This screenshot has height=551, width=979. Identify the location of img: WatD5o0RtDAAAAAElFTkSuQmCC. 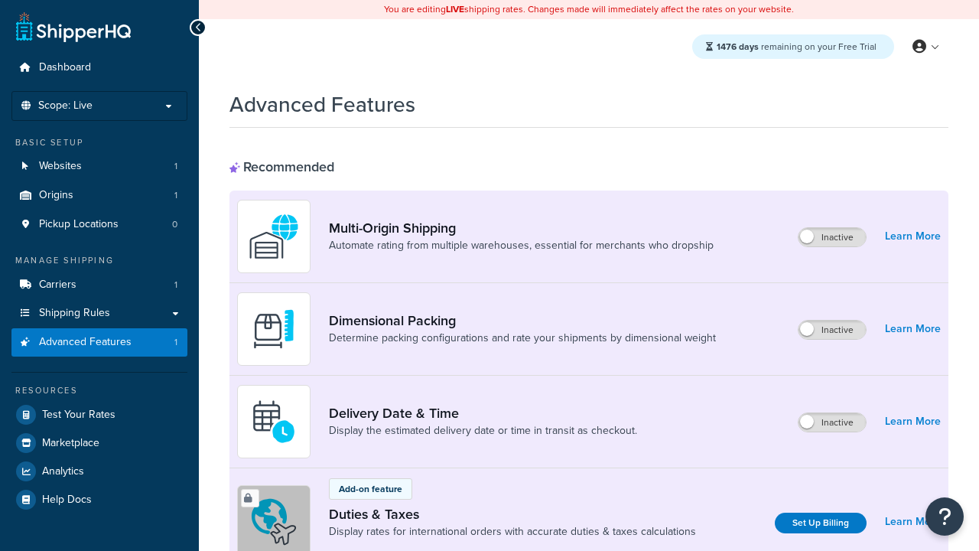
(274, 236).